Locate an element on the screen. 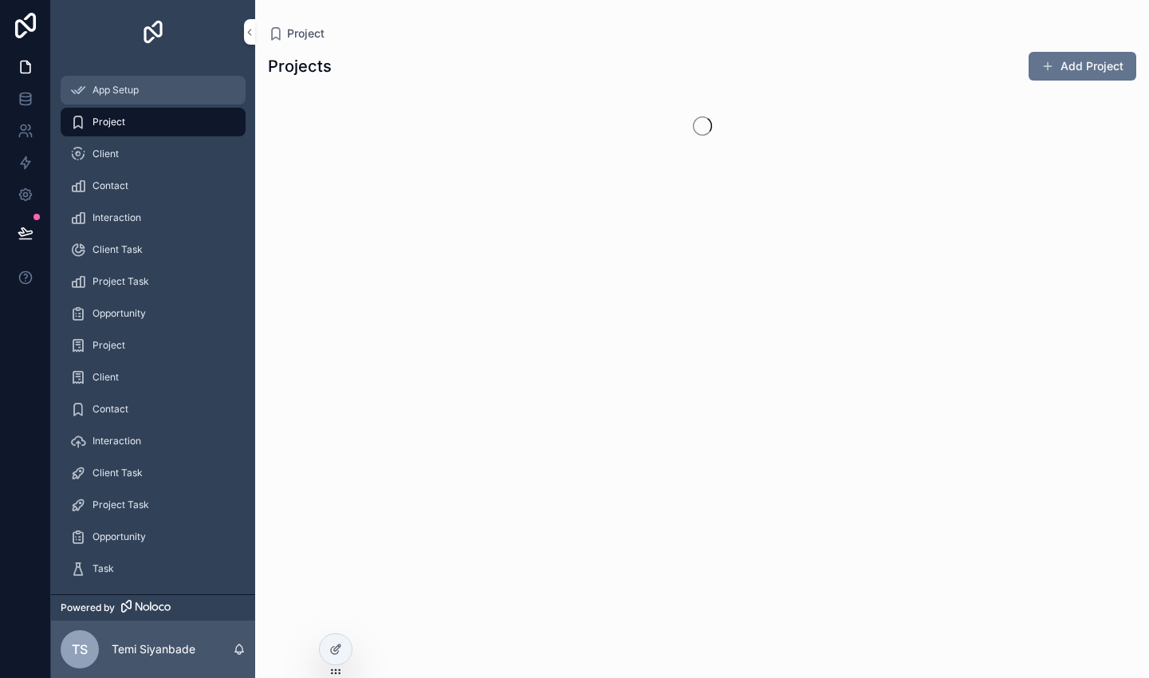 The width and height of the screenshot is (1149, 678). a: App Setup is located at coordinates (153, 90).